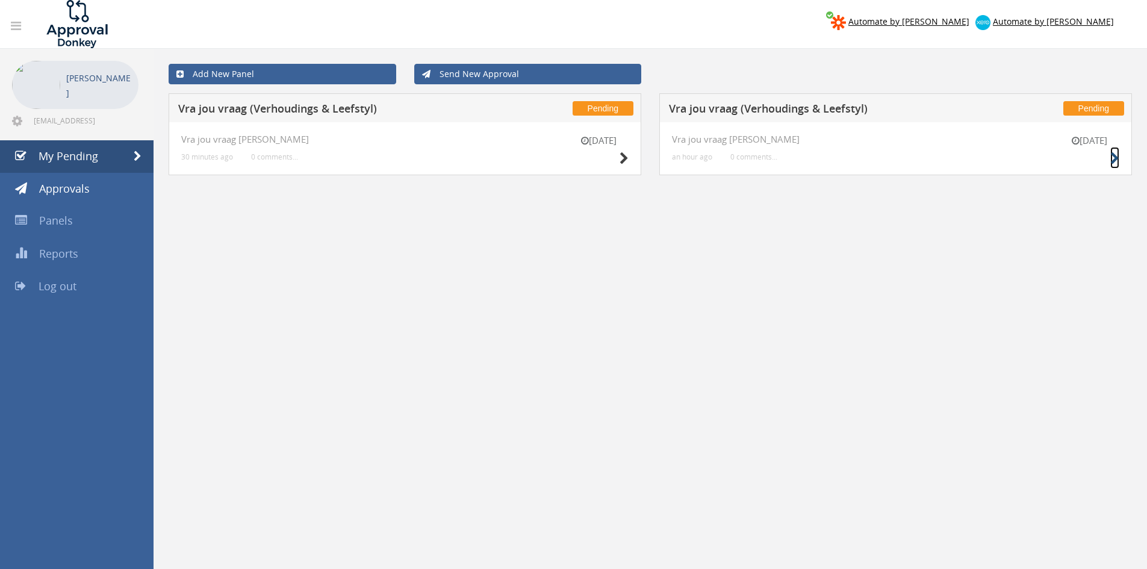 The width and height of the screenshot is (1147, 569). Describe the element at coordinates (57, 286) in the screenshot. I see `span: Log out` at that location.